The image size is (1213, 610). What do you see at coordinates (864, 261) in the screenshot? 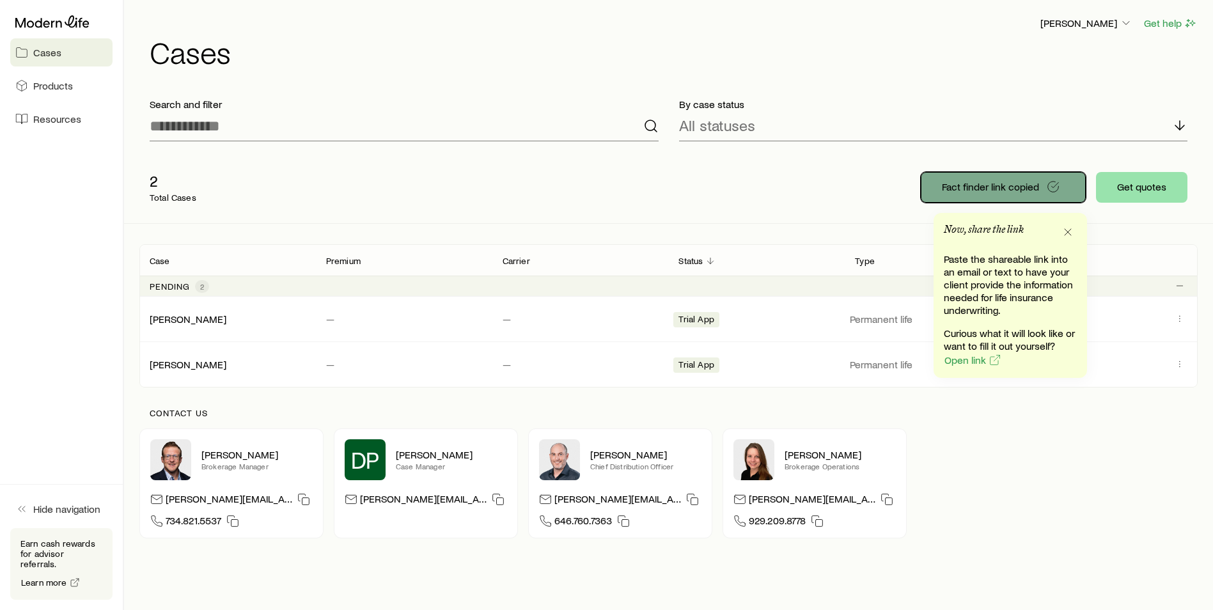
I see `p: Type` at bounding box center [864, 261].